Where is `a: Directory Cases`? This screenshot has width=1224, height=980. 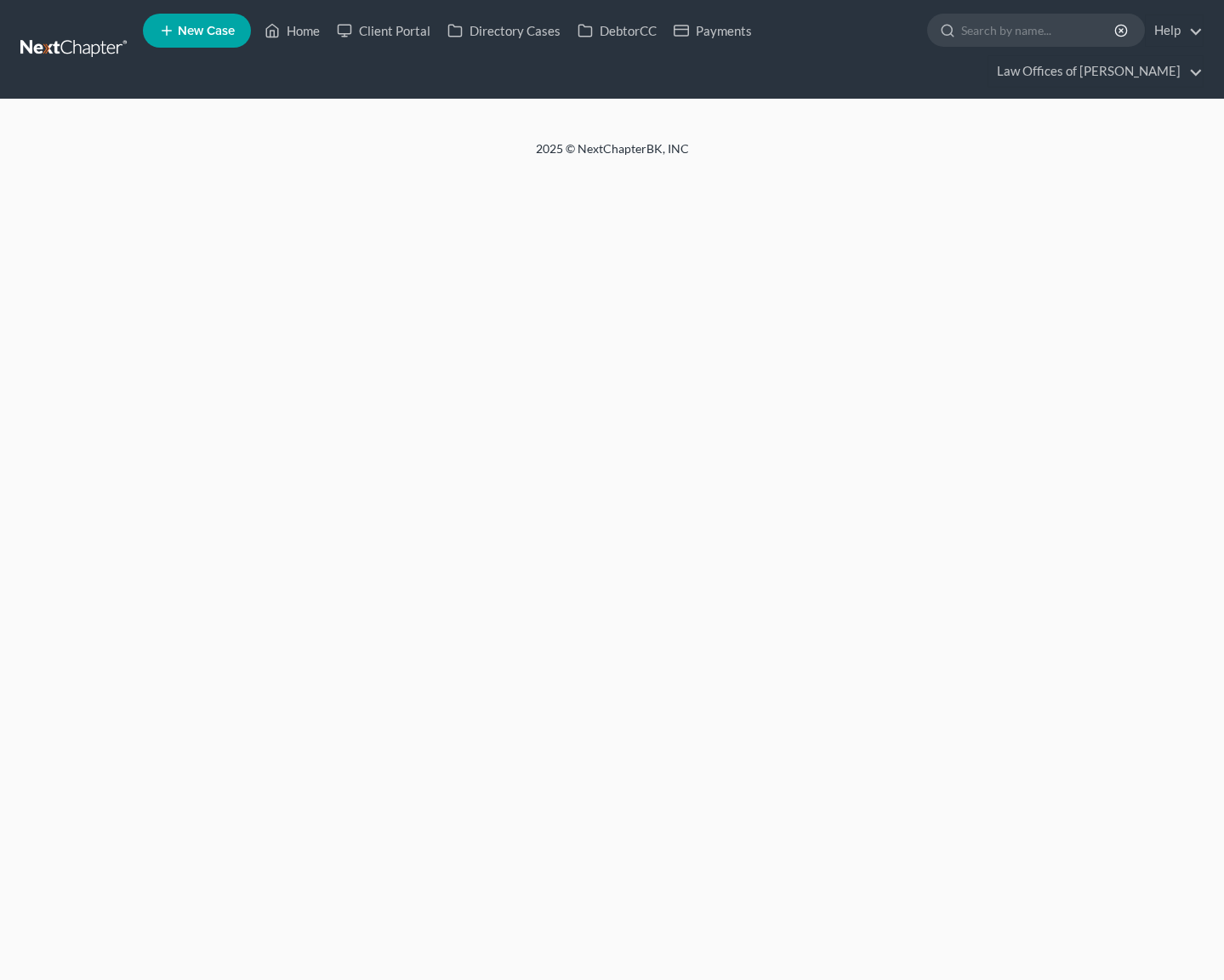
a: Directory Cases is located at coordinates (503, 31).